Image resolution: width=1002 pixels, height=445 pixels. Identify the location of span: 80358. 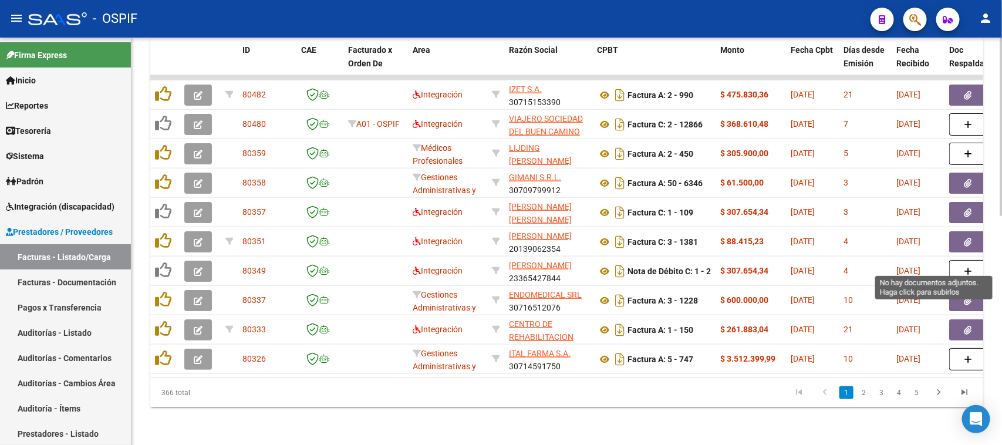
(254, 183).